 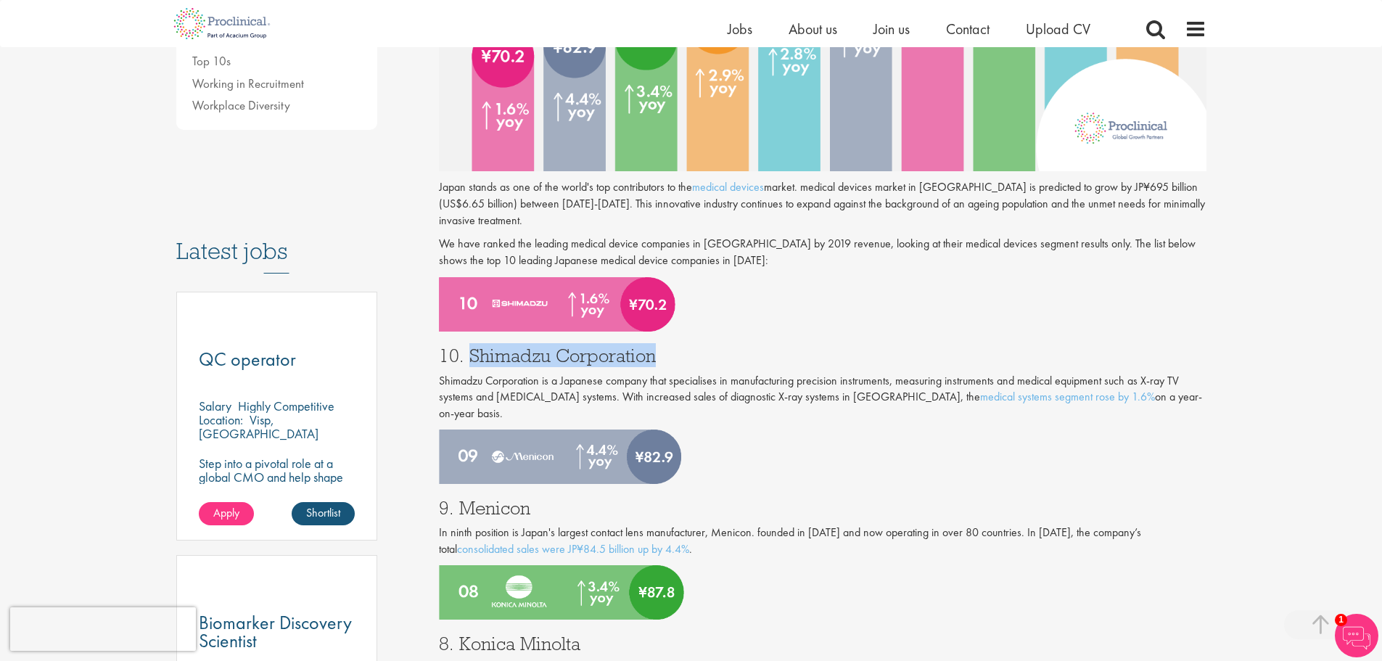 I want to click on a: consolidated sales were JP¥84.5 billion up by 4.4%, so click(x=573, y=549).